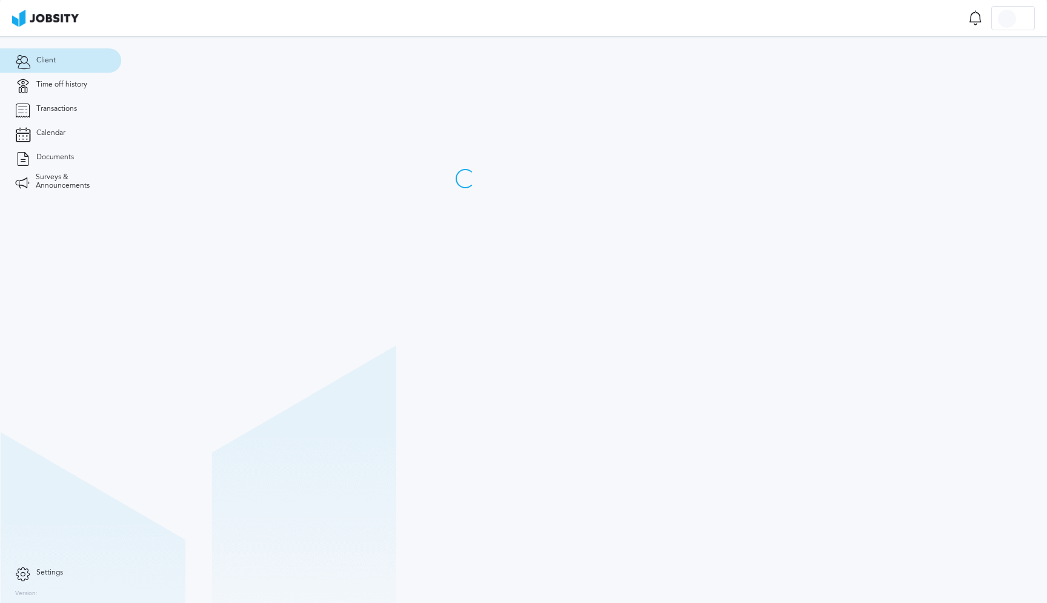 Image resolution: width=1047 pixels, height=603 pixels. Describe the element at coordinates (56, 109) in the screenshot. I see `span: Transactions` at that location.